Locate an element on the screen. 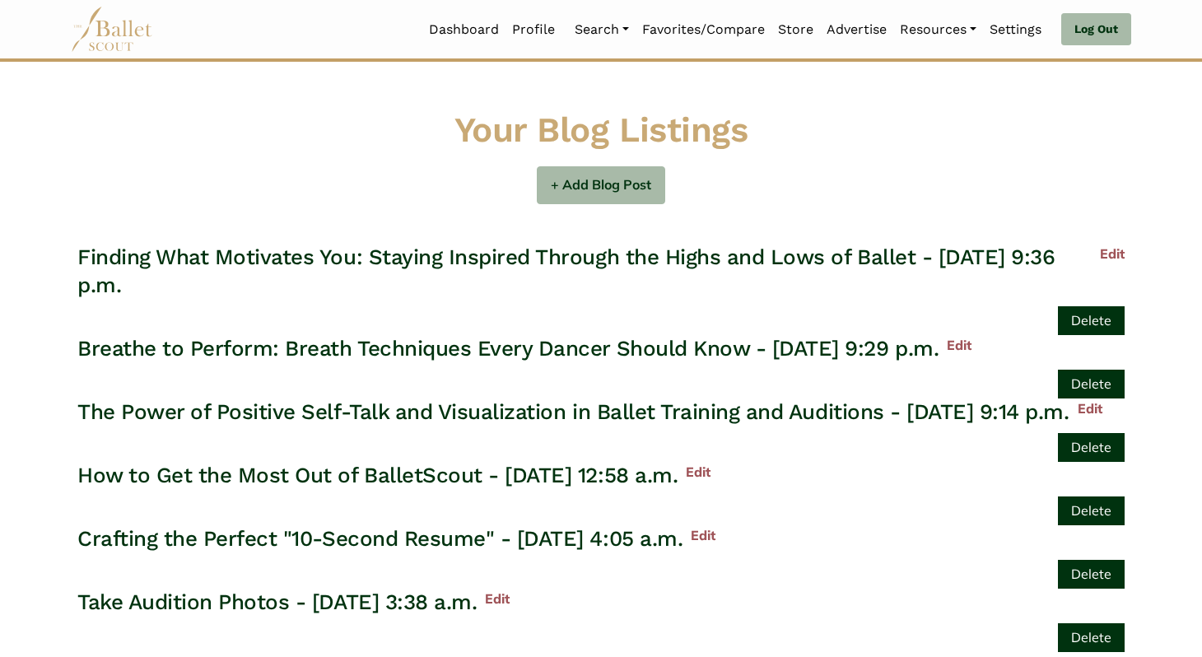  a: Log Out is located at coordinates (1096, 30).